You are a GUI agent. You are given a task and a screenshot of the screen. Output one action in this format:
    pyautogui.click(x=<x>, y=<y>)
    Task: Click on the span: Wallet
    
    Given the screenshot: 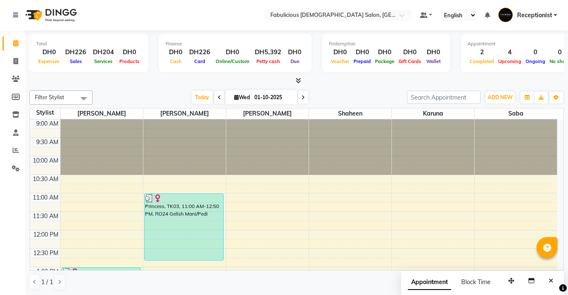 What is the action you would take?
    pyautogui.click(x=433, y=61)
    